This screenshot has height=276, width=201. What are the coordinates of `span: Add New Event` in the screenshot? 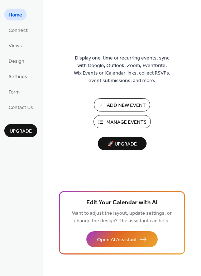 It's located at (126, 105).